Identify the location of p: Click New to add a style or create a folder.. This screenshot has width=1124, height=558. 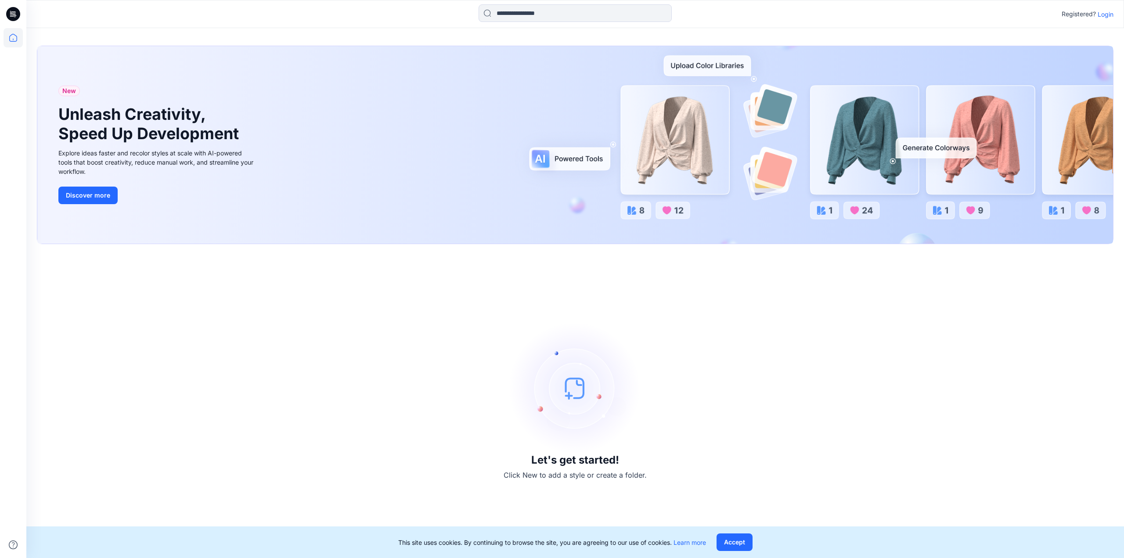
(575, 475).